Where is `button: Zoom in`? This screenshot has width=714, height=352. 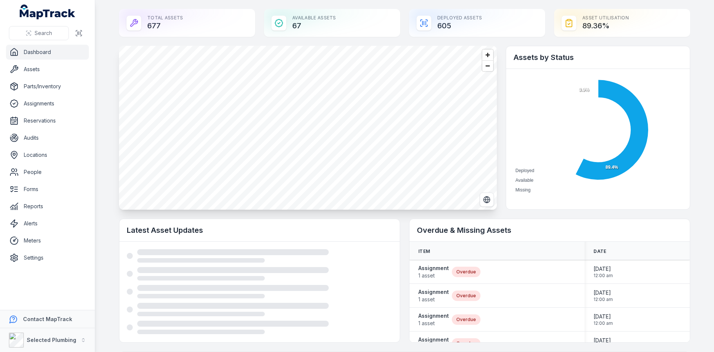
button: Zoom in is located at coordinates (488, 55).